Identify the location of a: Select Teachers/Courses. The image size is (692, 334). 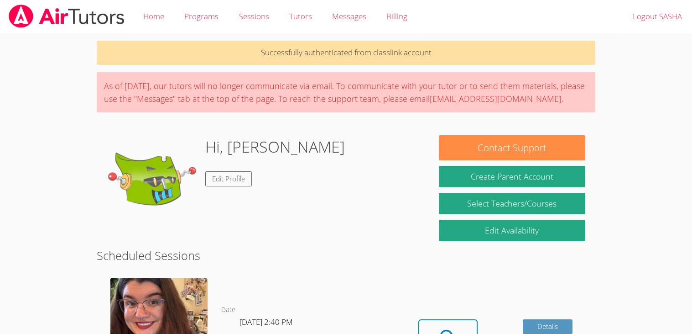
(512, 203).